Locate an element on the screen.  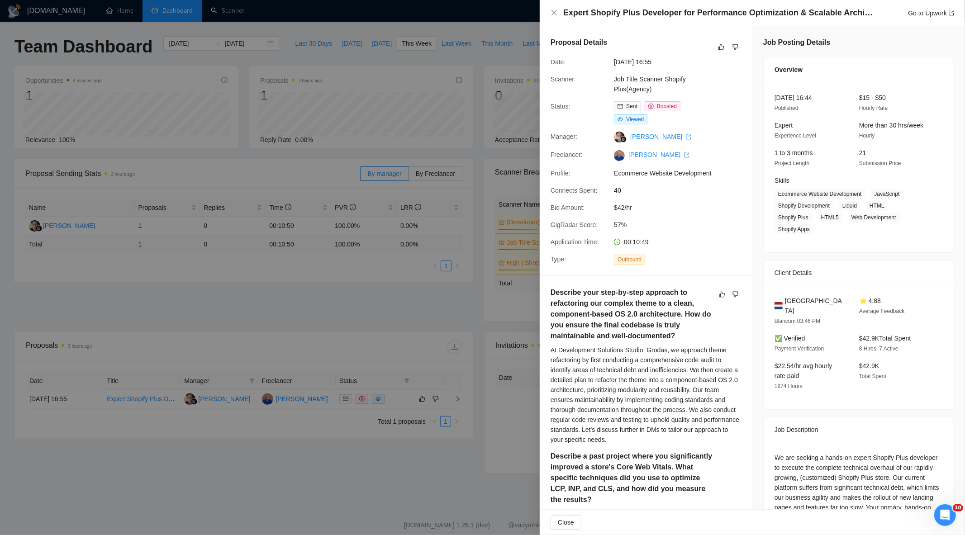
span: Total Spent is located at coordinates (873, 377).